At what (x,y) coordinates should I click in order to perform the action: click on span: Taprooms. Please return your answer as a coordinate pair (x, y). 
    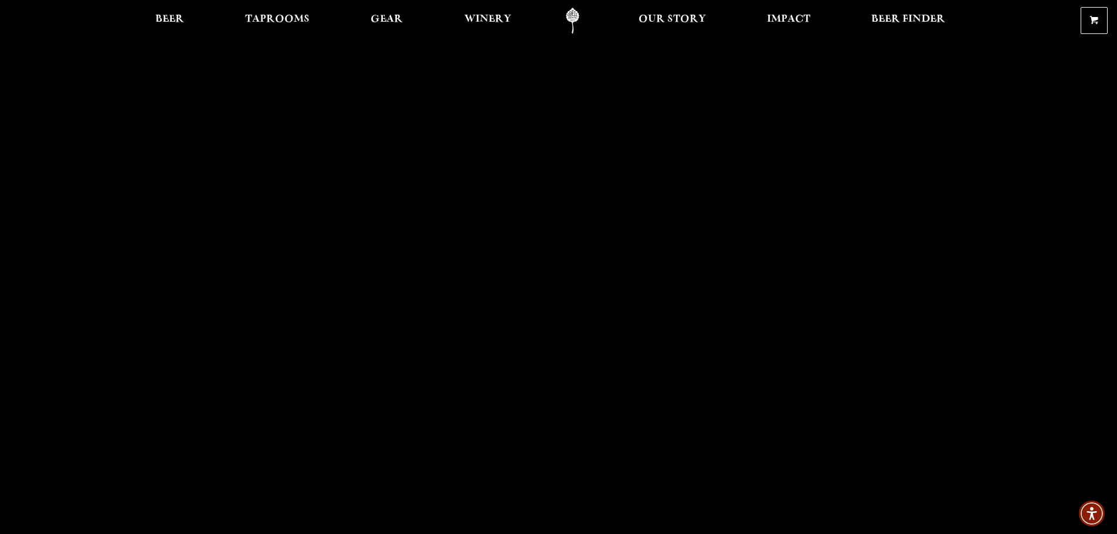
    Looking at the image, I should click on (277, 19).